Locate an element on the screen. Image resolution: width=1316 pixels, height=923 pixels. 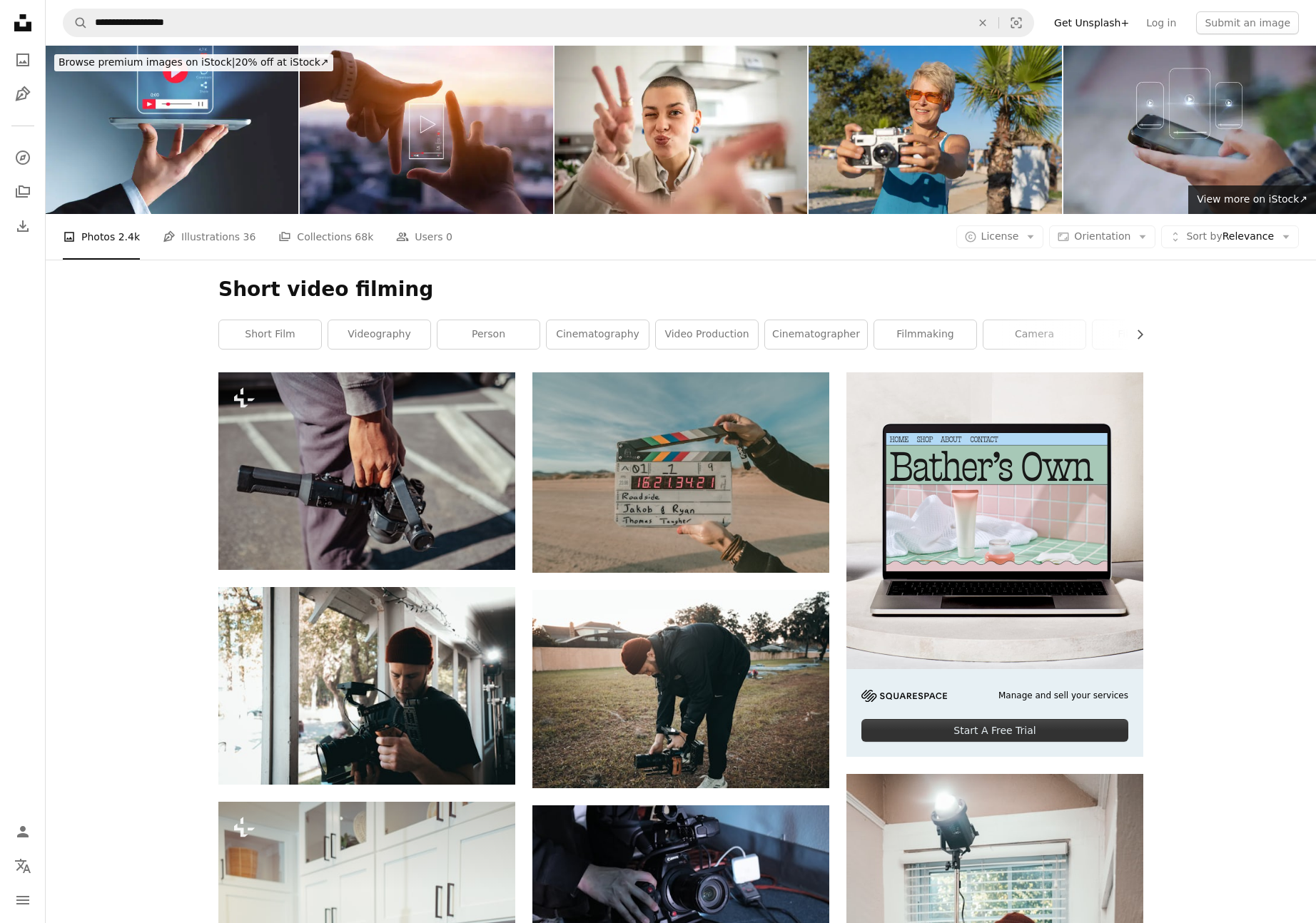
a: person is located at coordinates (488, 334).